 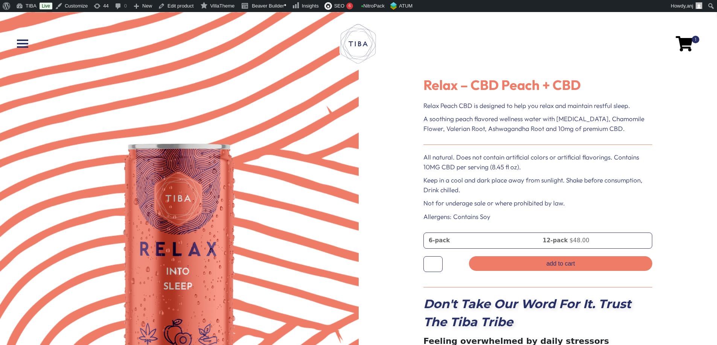 I want to click on a: 1, so click(x=684, y=43).